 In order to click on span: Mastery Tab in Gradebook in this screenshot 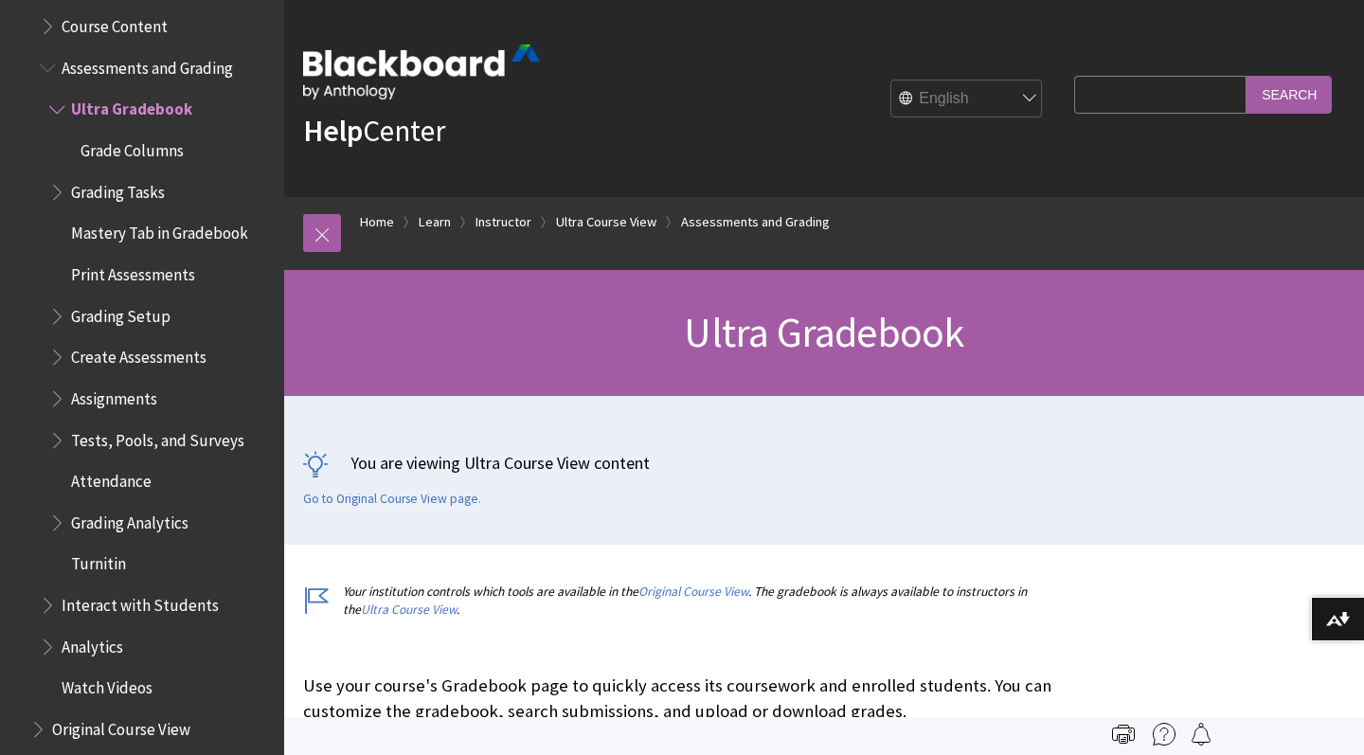, I will do `click(159, 230)`.